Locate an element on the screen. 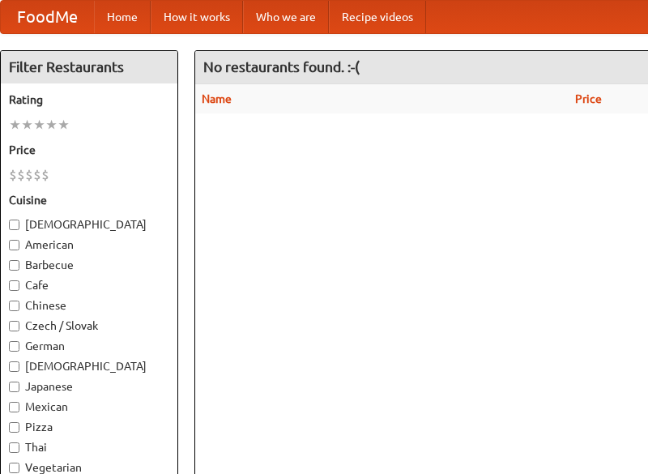  label: Japanese is located at coordinates (89, 386).